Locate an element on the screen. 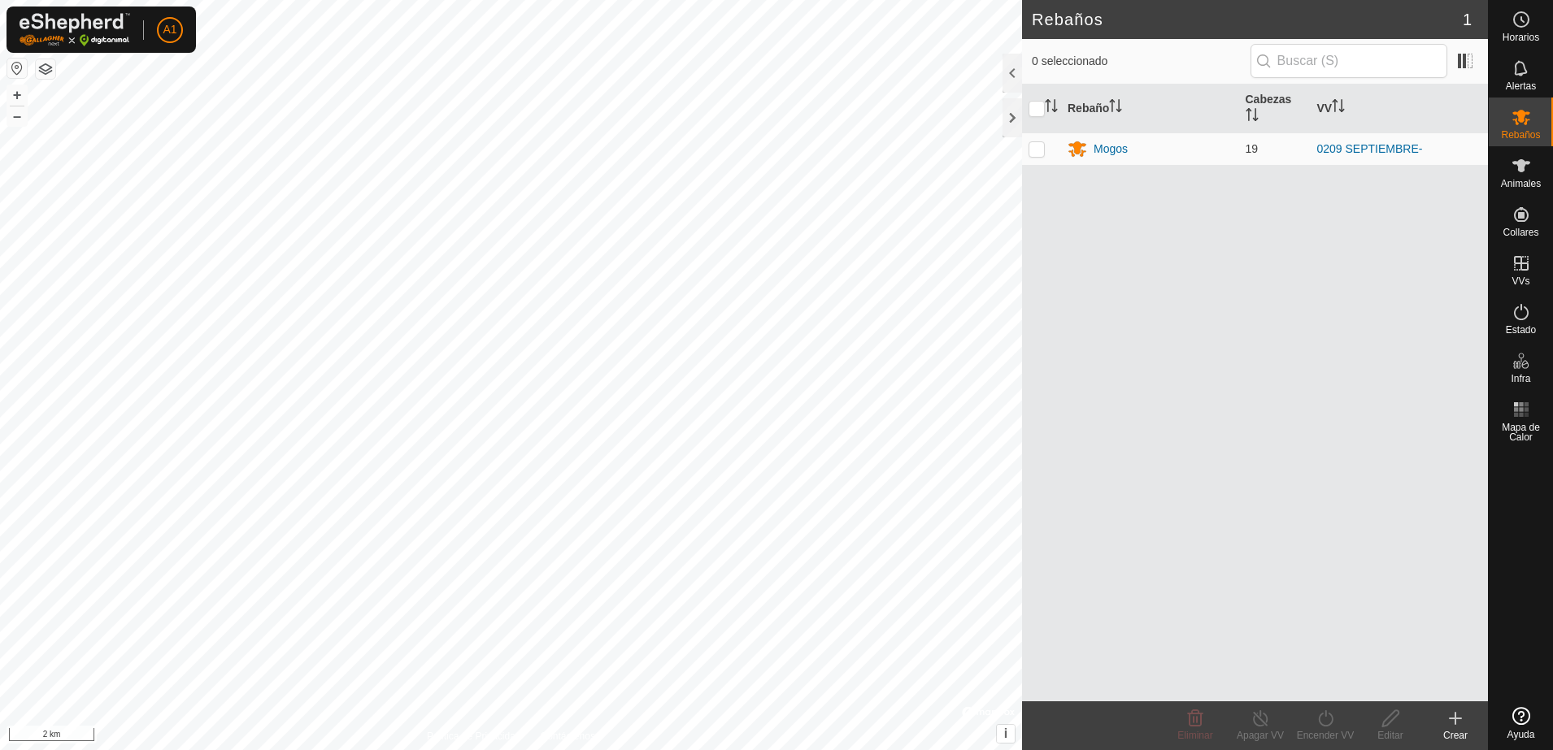 The width and height of the screenshot is (1553, 750). span: Estado is located at coordinates (1520, 330).